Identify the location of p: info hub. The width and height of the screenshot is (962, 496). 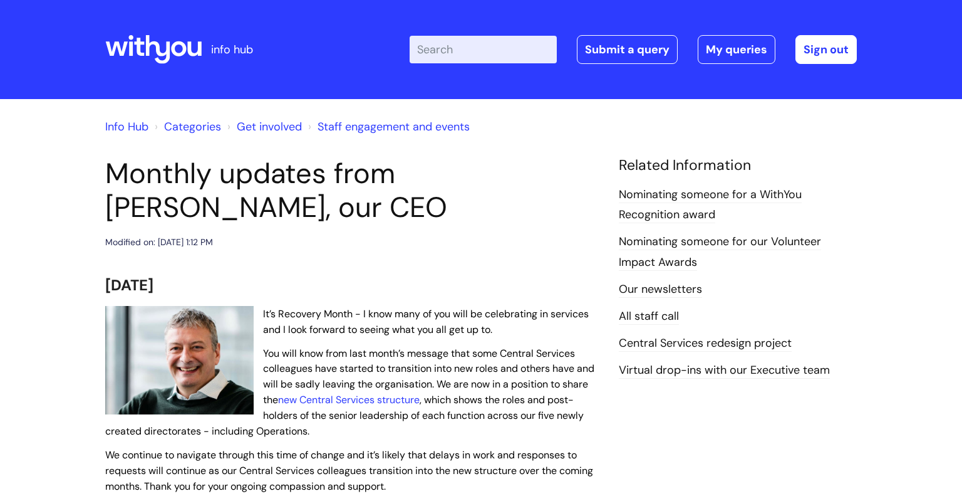
(232, 50).